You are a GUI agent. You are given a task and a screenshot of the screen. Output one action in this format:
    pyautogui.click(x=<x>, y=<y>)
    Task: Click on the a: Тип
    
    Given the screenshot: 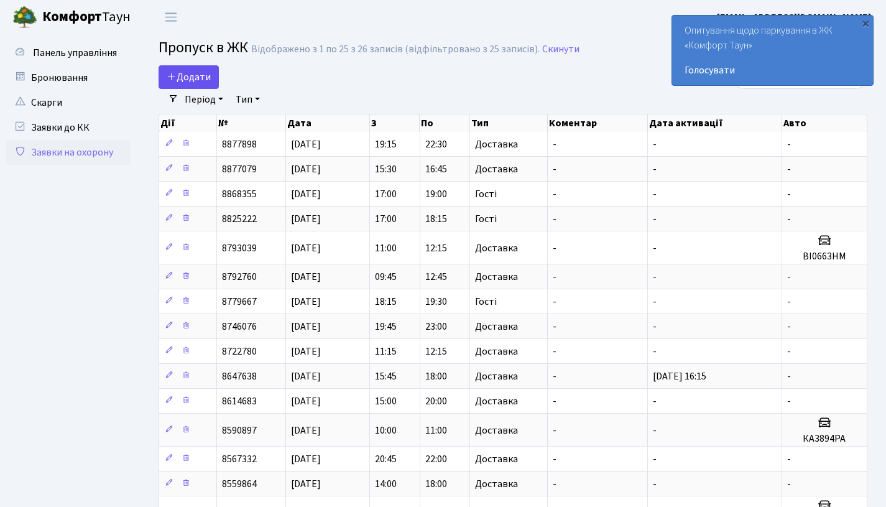 What is the action you would take?
    pyautogui.click(x=247, y=99)
    